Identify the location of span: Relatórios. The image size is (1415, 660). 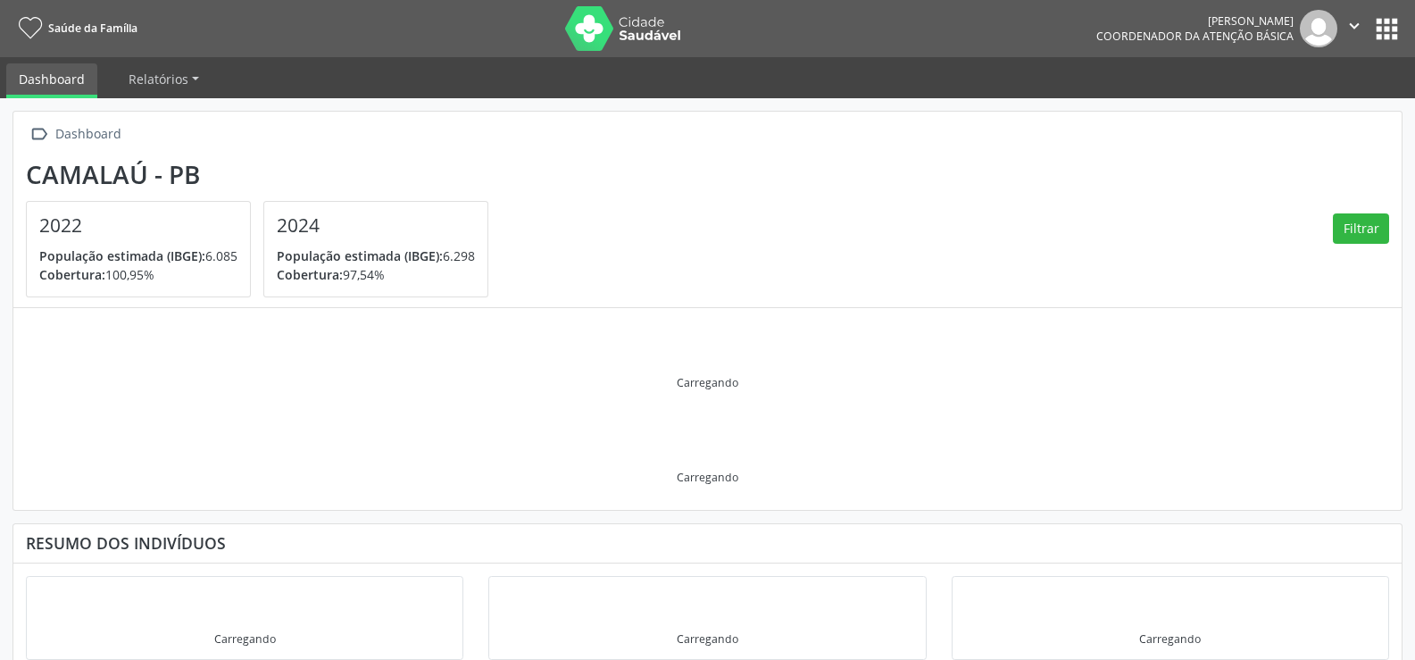
(158, 79).